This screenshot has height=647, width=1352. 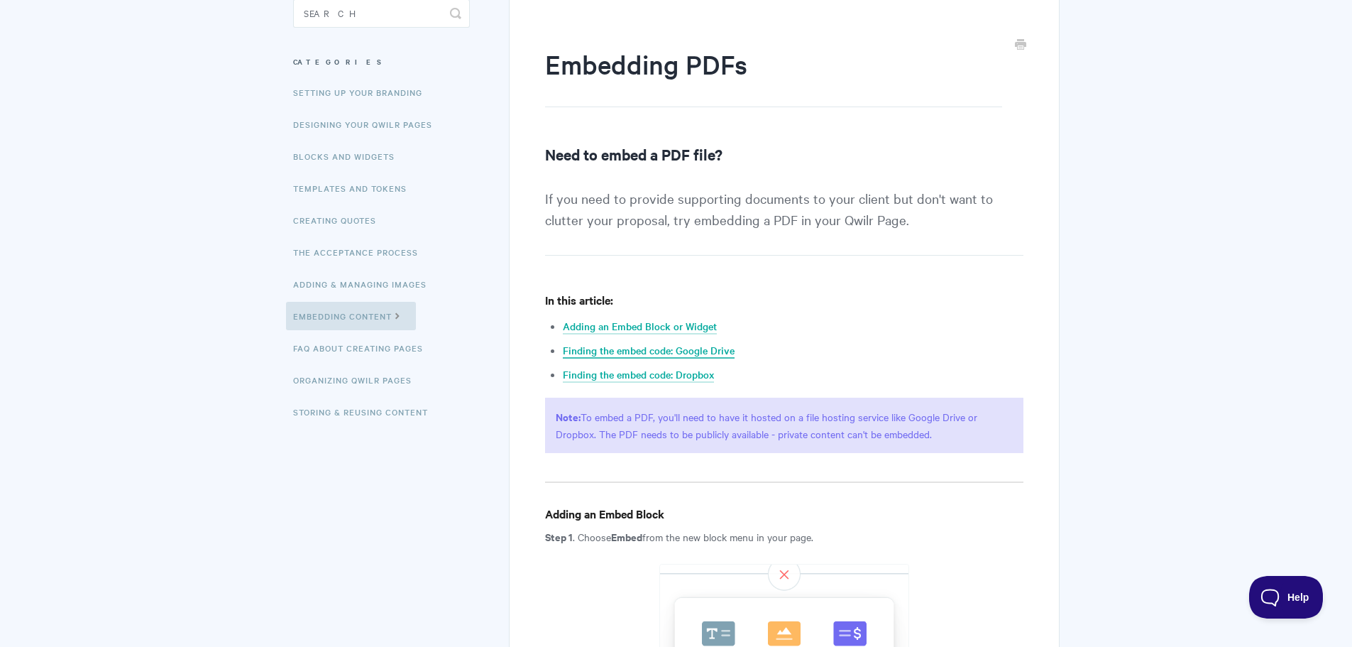 I want to click on a: The Acceptance Process, so click(x=361, y=252).